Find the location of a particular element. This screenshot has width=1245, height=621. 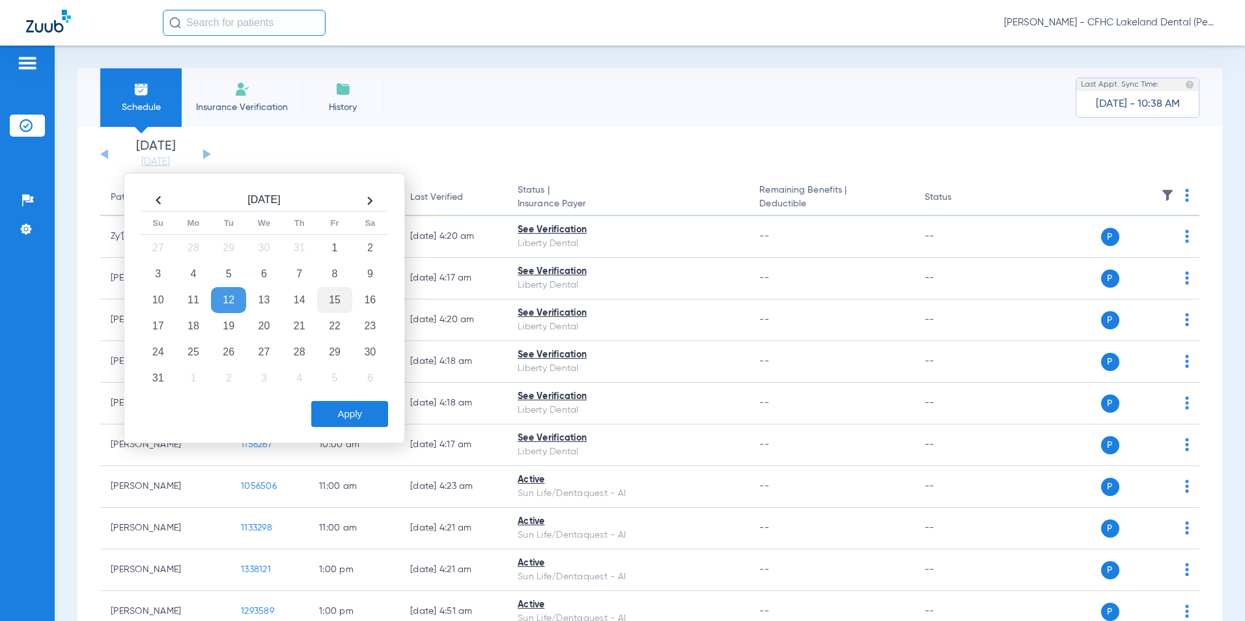

span: Last Appt. Sync Time: is located at coordinates (1120, 85).